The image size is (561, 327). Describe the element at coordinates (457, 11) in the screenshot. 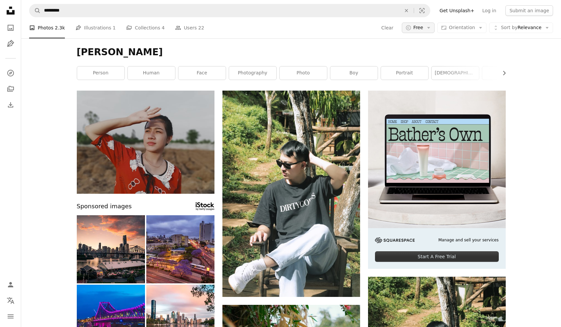

I see `a: Get Unsplash+` at that location.